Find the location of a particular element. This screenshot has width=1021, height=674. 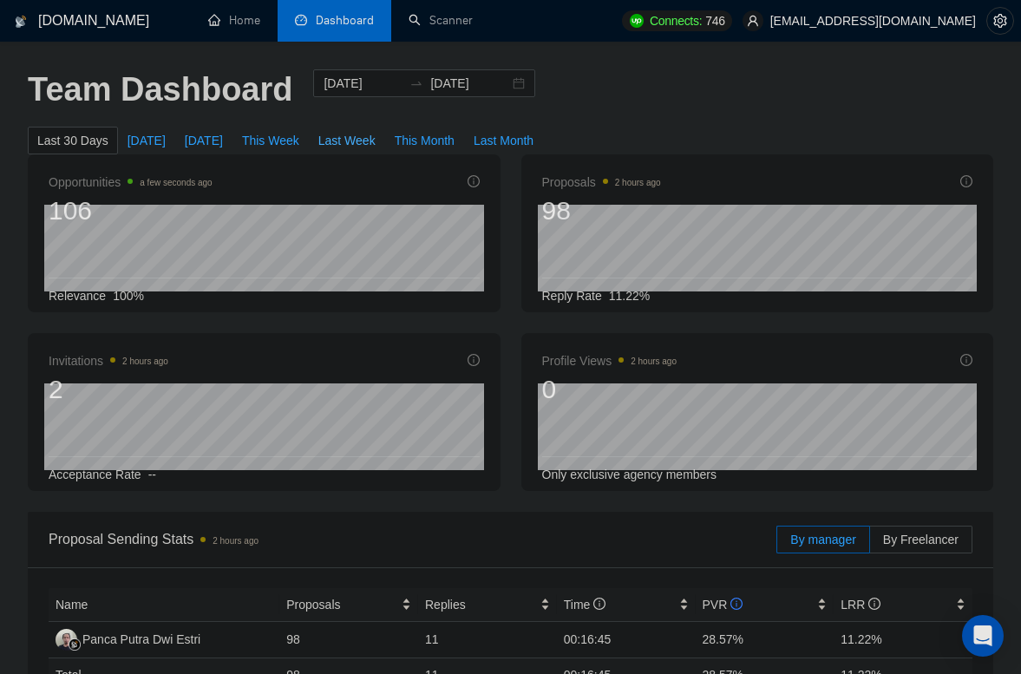

span: Replies is located at coordinates (481, 605).